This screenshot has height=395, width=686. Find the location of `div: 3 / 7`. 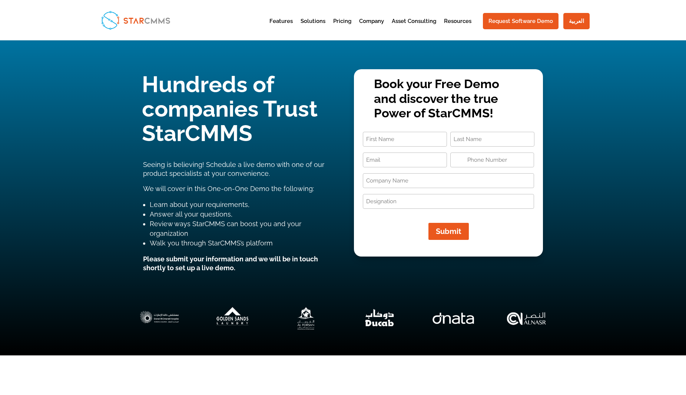

div: 3 / 7 is located at coordinates (306, 319).